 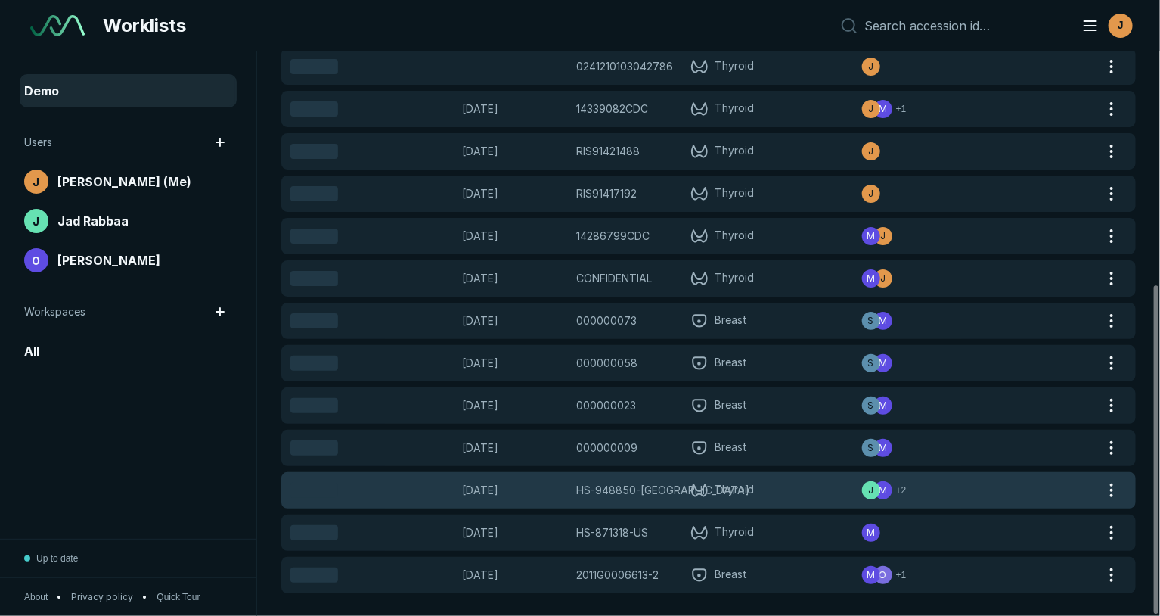 I want to click on span: 14286799CDC, so click(x=612, y=236).